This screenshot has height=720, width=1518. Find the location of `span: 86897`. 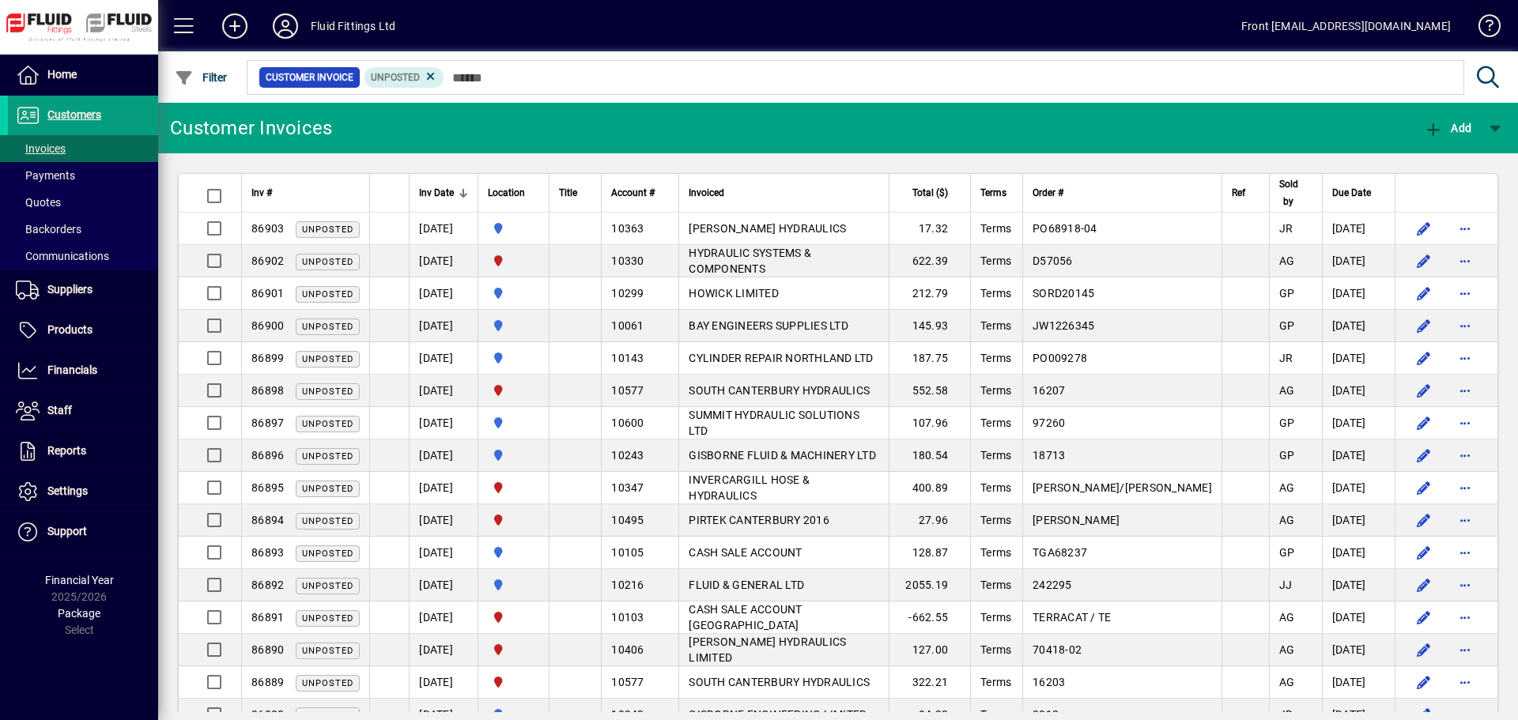

span: 86897 is located at coordinates (267, 423).